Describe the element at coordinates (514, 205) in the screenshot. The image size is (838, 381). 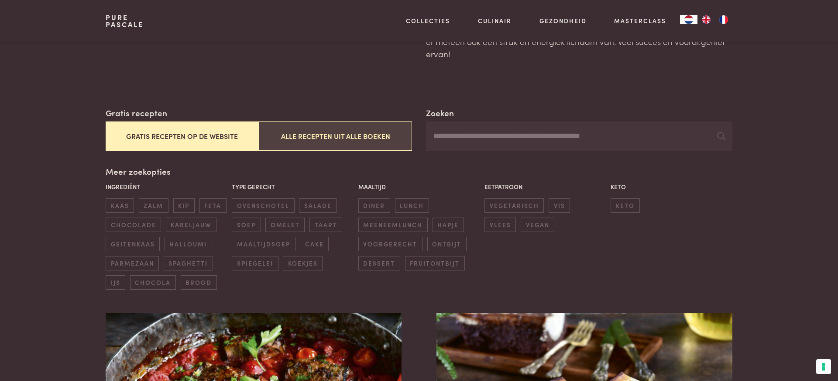
I see `span: vegetarisch` at that location.